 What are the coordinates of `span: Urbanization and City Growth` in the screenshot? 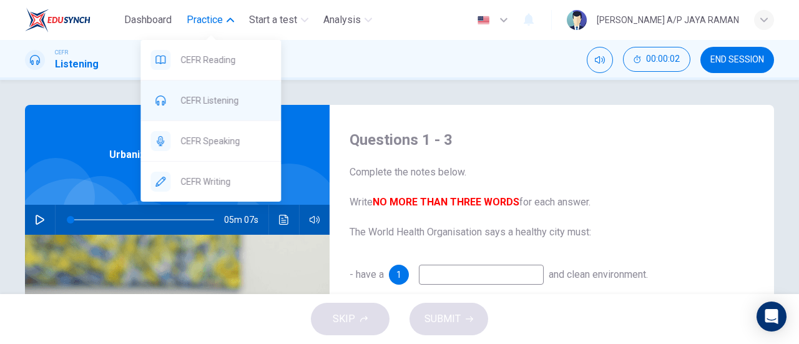 It's located at (177, 155).